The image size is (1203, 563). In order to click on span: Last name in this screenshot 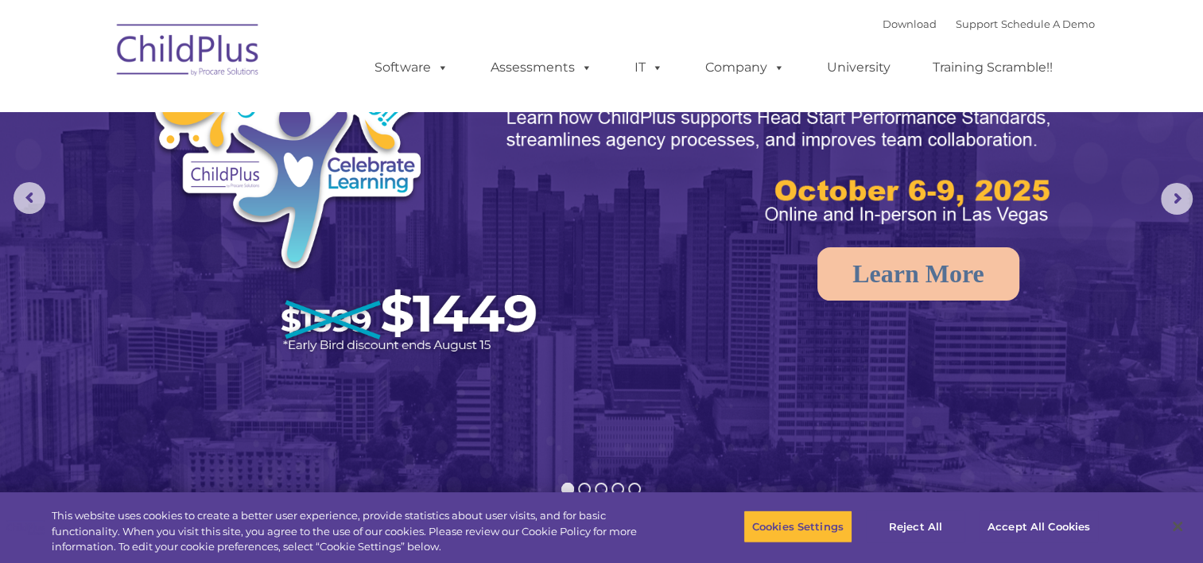, I will do `click(245, 111)`.